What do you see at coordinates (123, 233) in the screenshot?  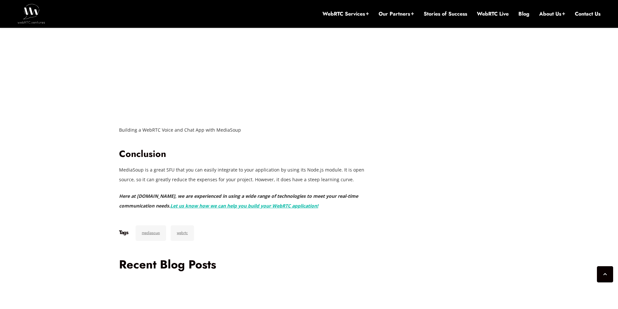 I see `h6: Tags` at bounding box center [123, 233].